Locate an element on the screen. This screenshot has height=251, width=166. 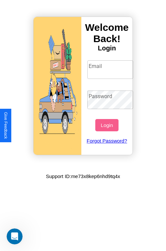
a: Forgot Password? is located at coordinates (107, 140).